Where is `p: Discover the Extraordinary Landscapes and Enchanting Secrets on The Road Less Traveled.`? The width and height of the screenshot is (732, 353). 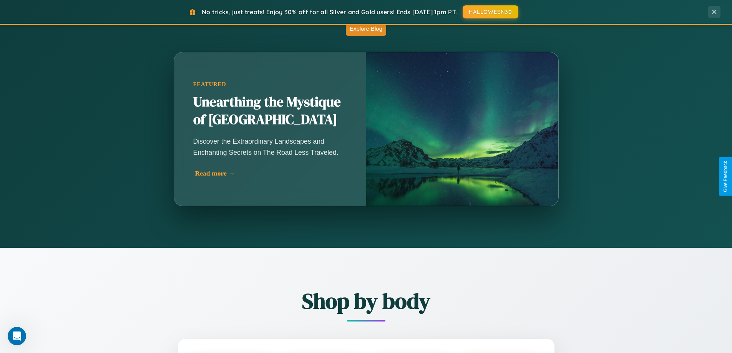 p: Discover the Extraordinary Landscapes and Enchanting Secrets on The Road Less Traveled. is located at coordinates (270, 147).